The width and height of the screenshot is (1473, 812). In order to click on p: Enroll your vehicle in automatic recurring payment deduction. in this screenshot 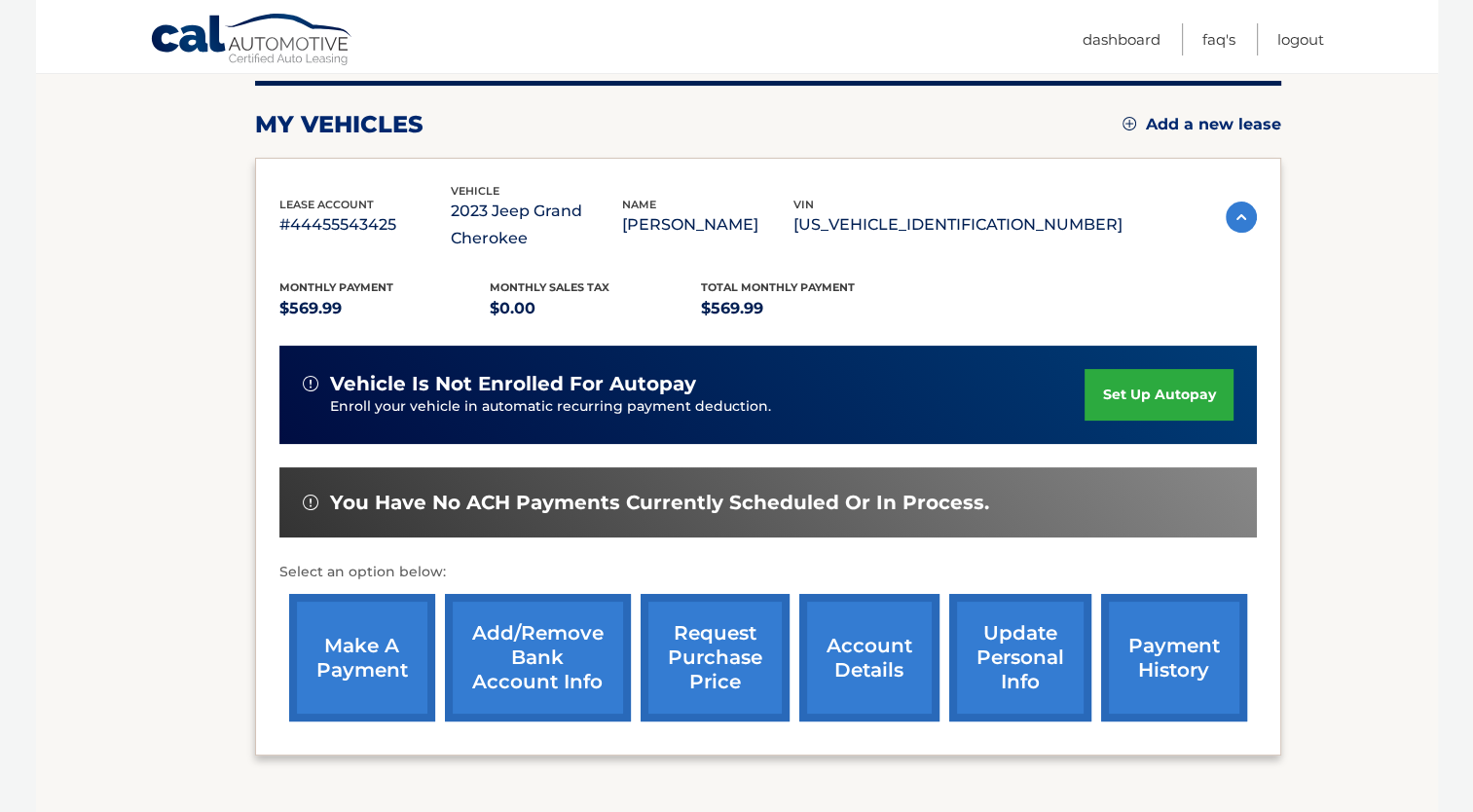, I will do `click(708, 406)`.